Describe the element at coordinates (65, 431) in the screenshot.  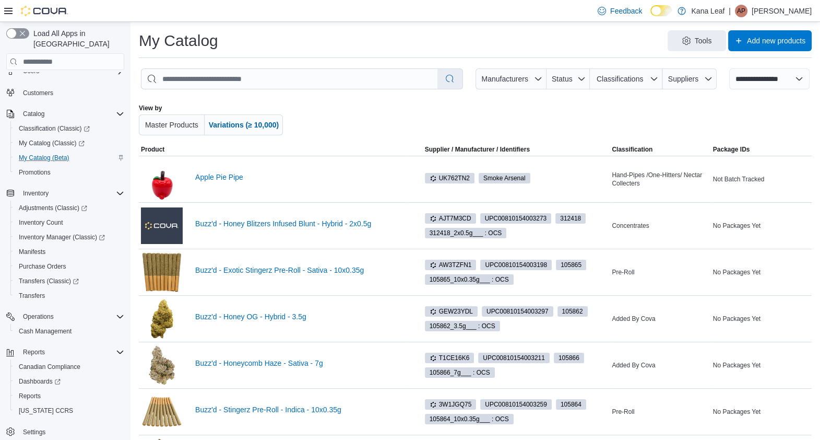
I see `button: Settings` at that location.